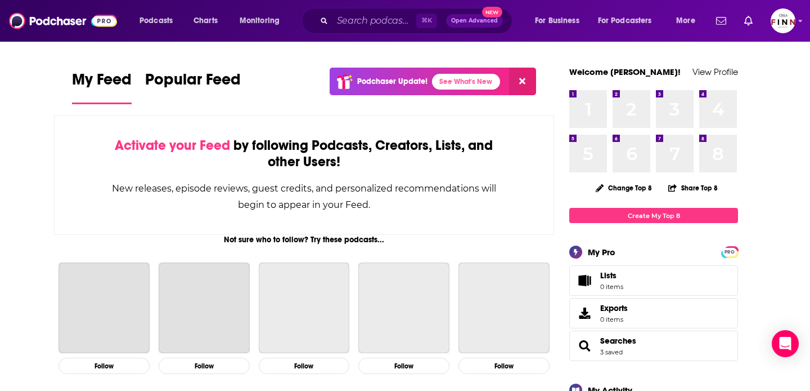 Image resolution: width=810 pixels, height=391 pixels. I want to click on a: Planet Money, so click(304, 308).